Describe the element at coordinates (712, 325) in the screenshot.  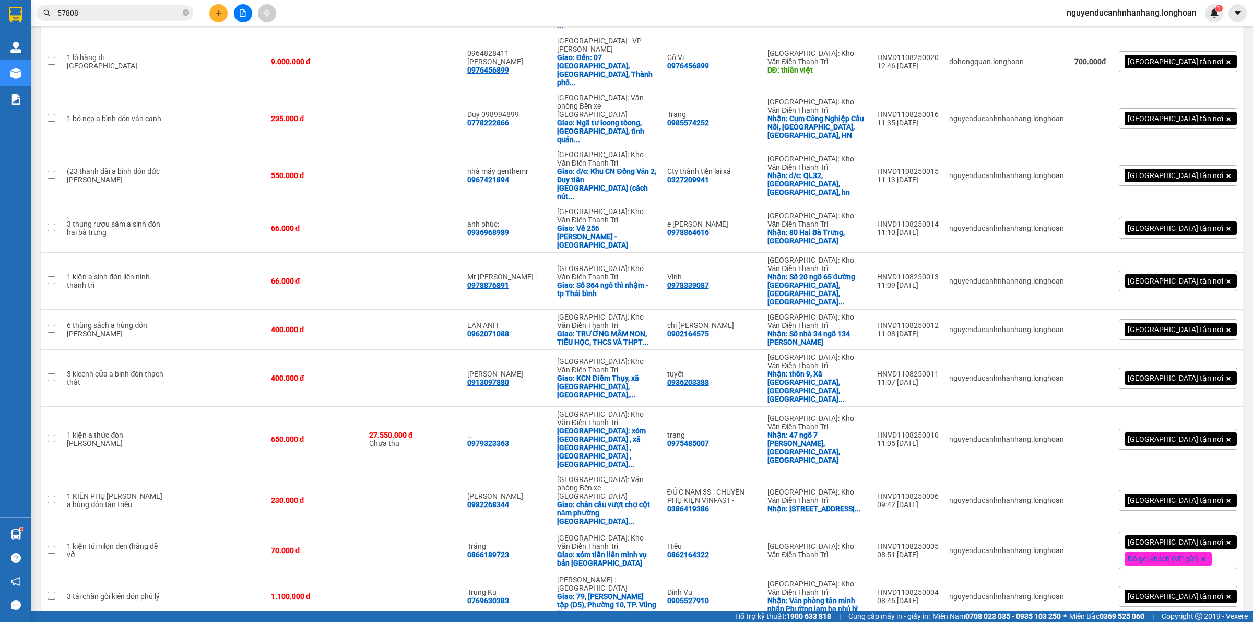
I see `div: chị Oanh` at that location.